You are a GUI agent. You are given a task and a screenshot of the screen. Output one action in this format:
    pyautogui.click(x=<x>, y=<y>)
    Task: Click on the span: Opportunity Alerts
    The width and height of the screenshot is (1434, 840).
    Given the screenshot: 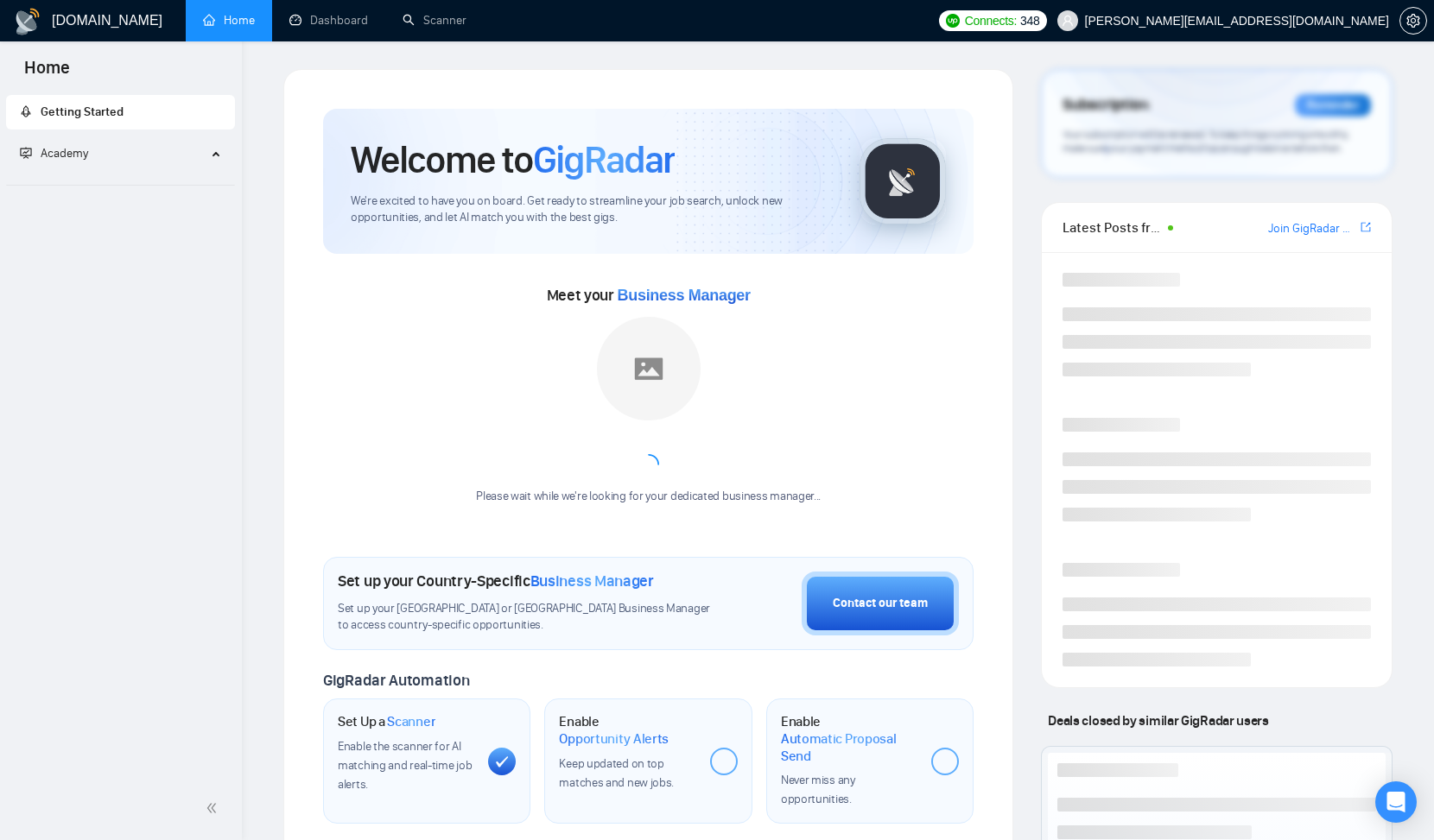 What is the action you would take?
    pyautogui.click(x=613, y=739)
    